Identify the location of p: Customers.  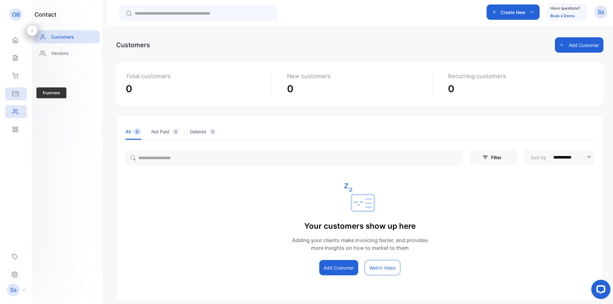
(63, 37).